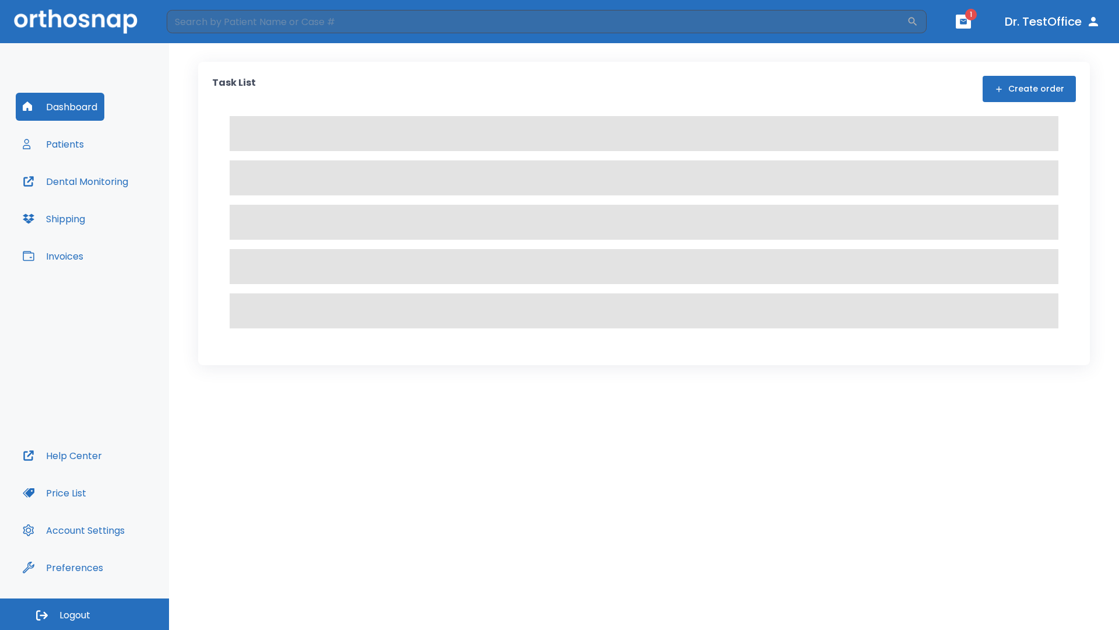 This screenshot has width=1119, height=630. Describe the element at coordinates (62, 455) in the screenshot. I see `button: Help Center` at that location.